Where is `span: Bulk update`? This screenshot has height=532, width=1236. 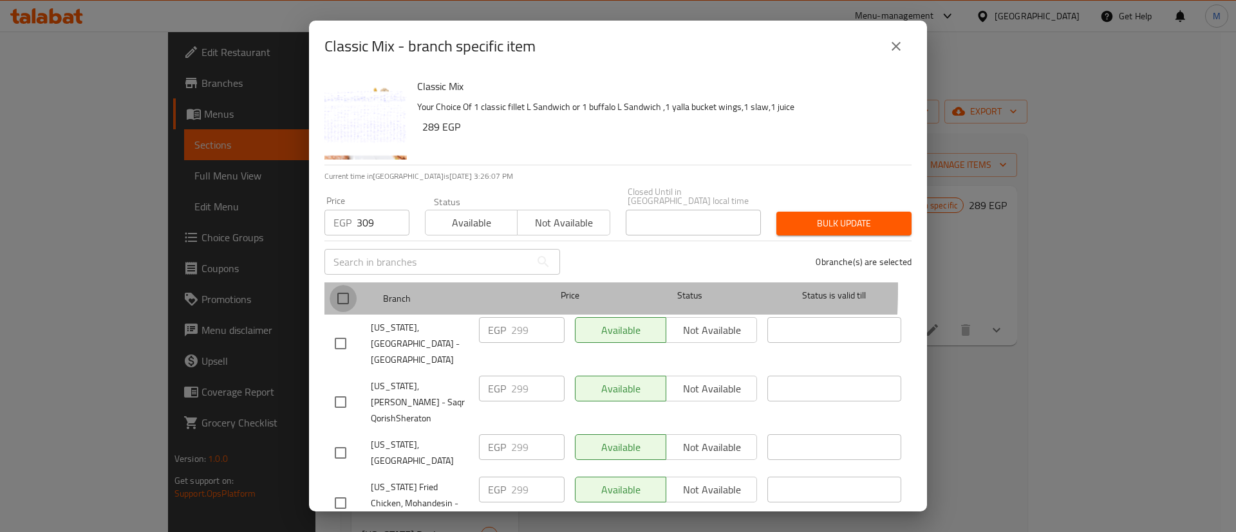
span: Bulk update is located at coordinates (844, 223).